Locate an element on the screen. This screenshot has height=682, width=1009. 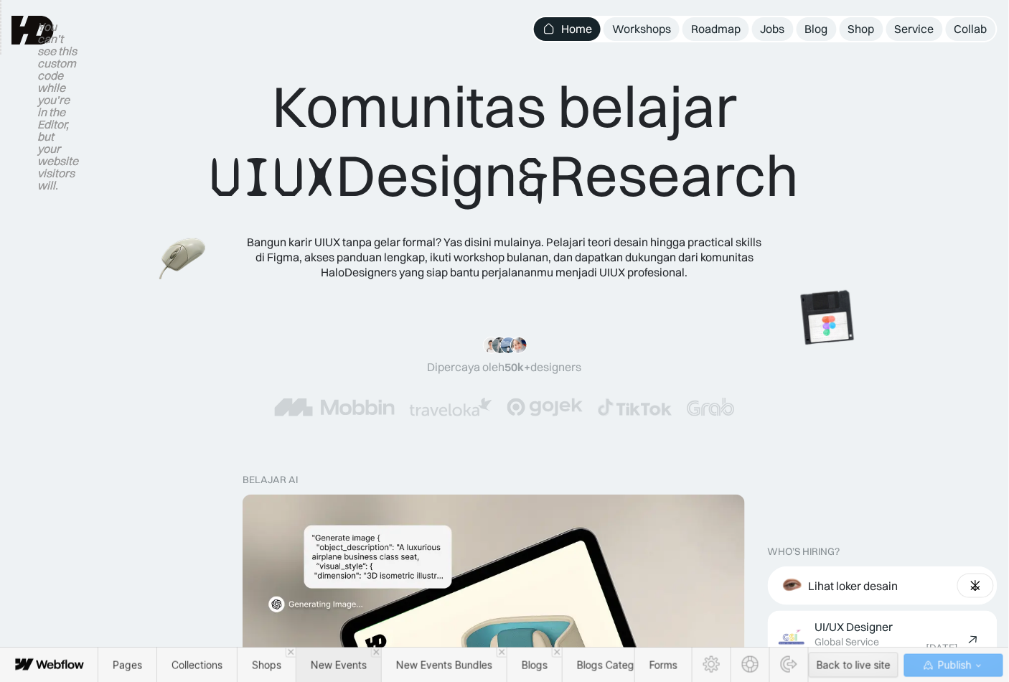
span: Collections is located at coordinates (197, 665).